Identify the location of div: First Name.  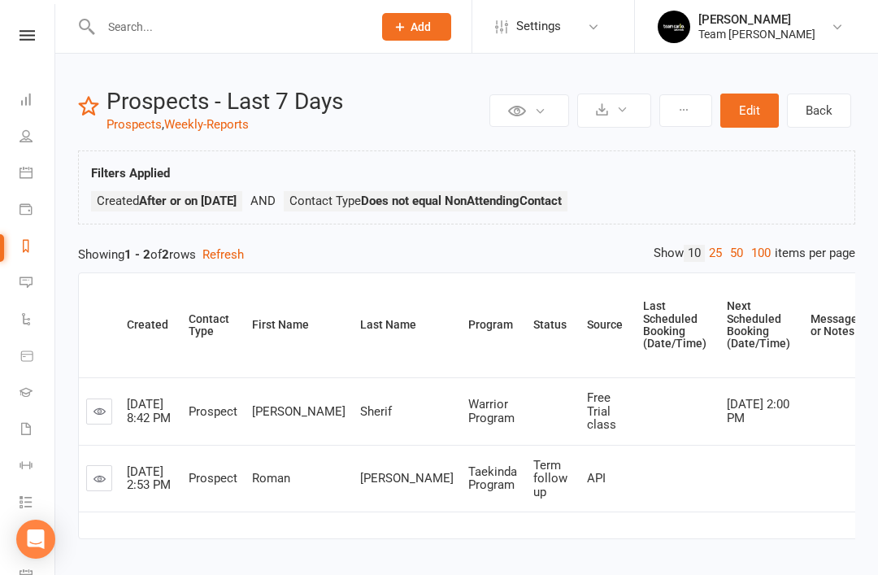
(296, 325).